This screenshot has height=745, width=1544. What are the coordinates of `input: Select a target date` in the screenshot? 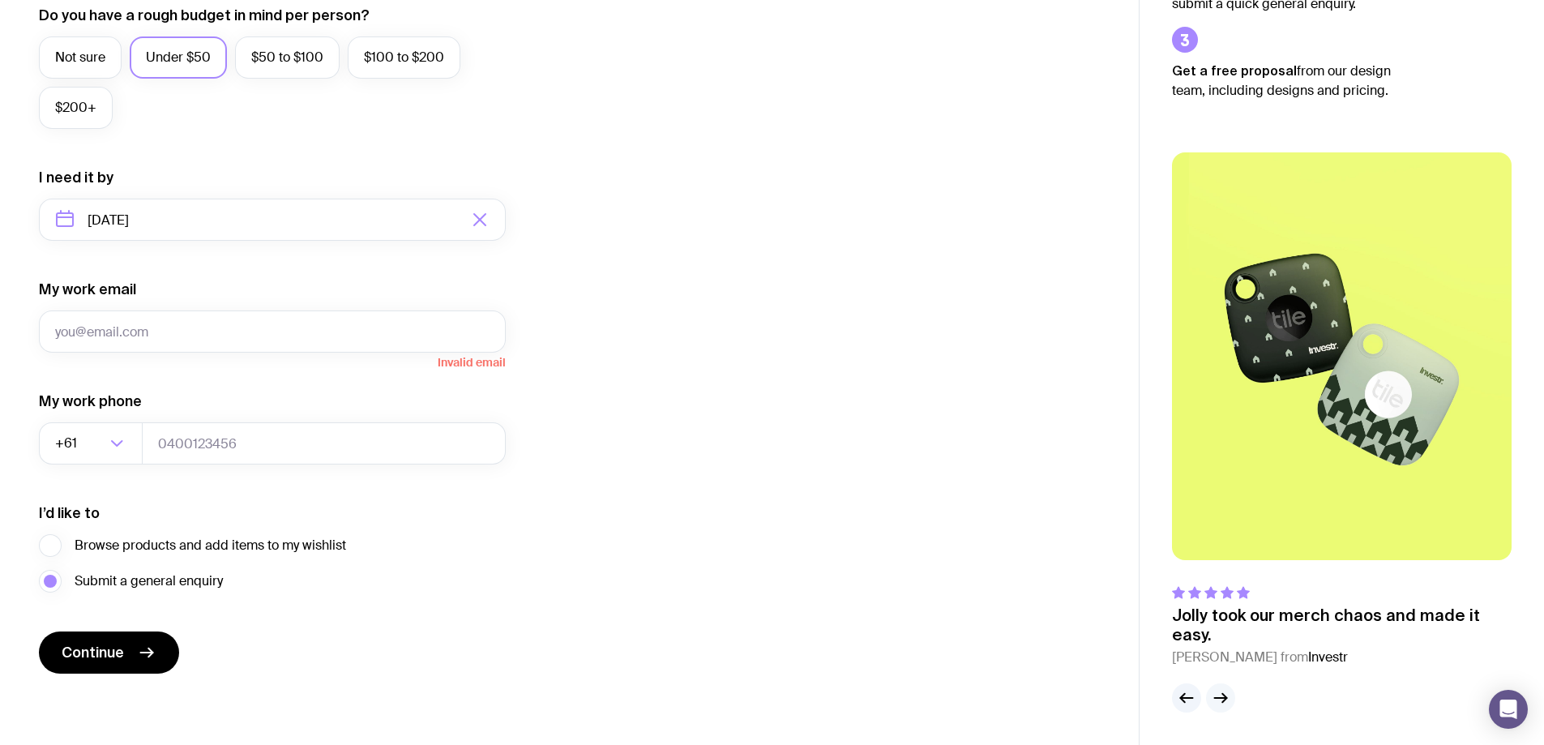 It's located at (272, 220).